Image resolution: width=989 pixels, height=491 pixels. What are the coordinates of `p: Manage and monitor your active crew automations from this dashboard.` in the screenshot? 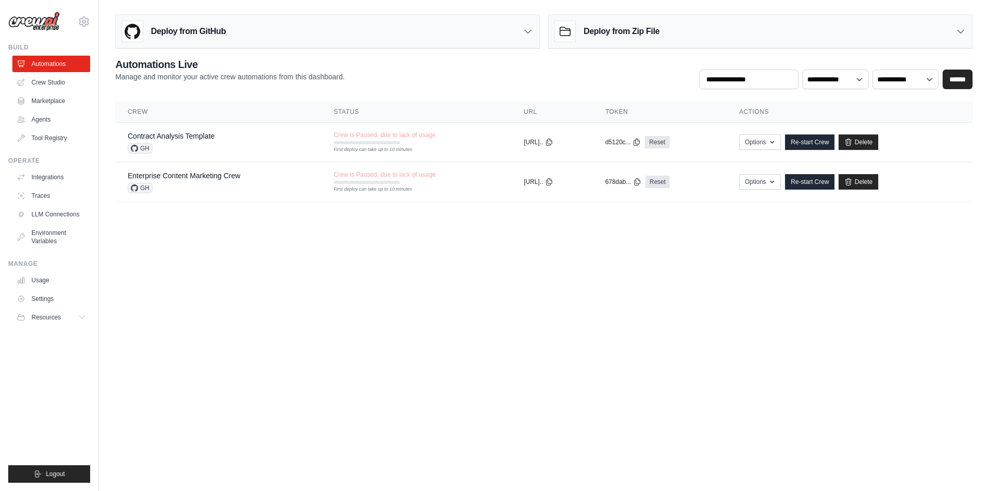 It's located at (230, 77).